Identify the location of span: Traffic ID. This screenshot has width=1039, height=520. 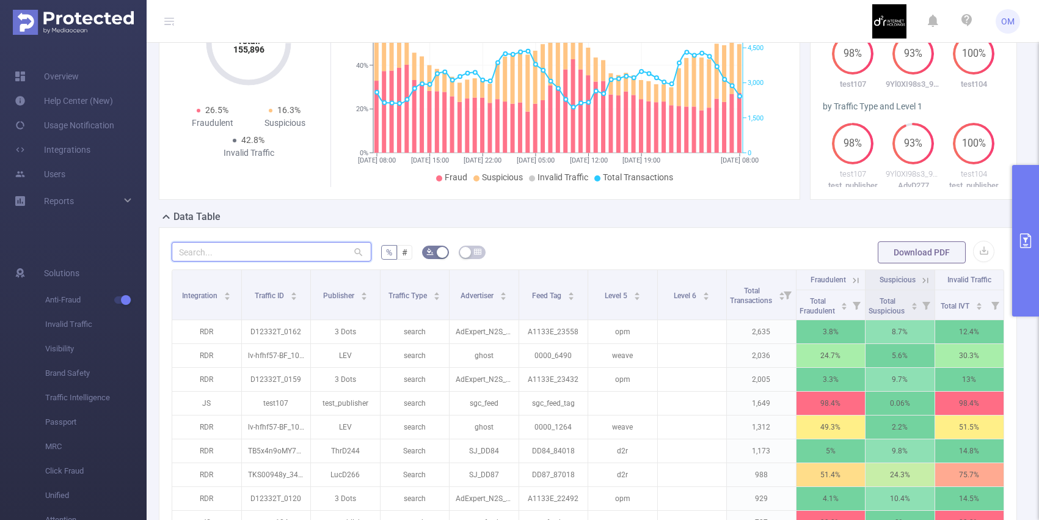
(270, 296).